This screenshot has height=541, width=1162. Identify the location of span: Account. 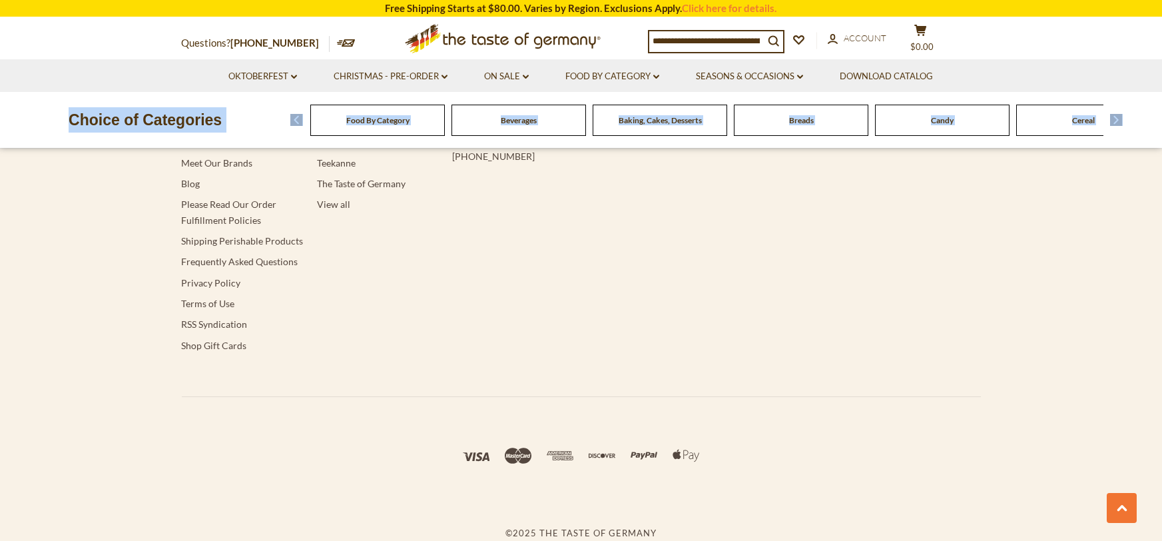
(866, 38).